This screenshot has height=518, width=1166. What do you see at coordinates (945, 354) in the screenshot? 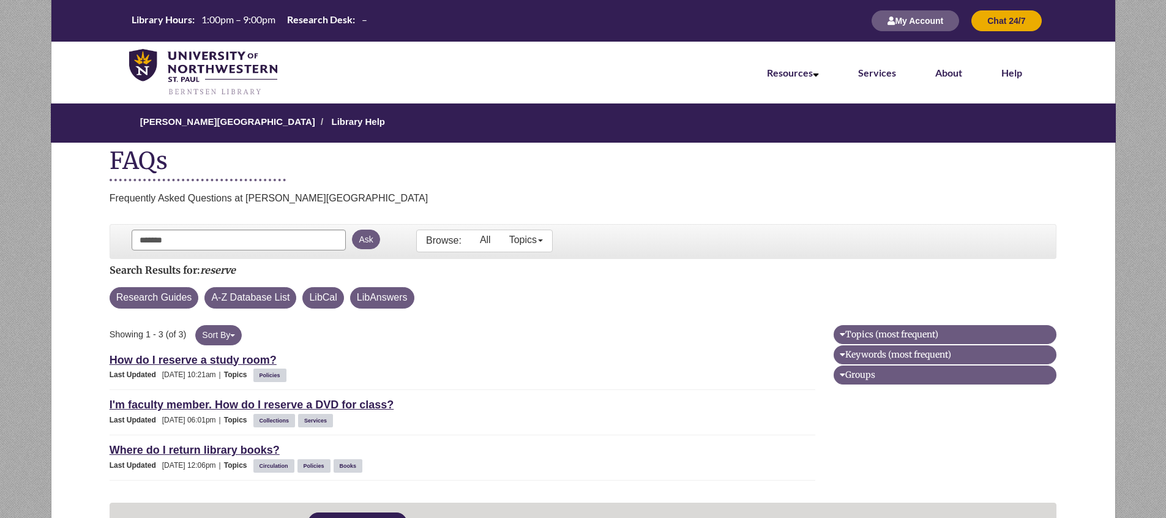
I see `button: Keywords (most frequent)` at bounding box center [945, 354].